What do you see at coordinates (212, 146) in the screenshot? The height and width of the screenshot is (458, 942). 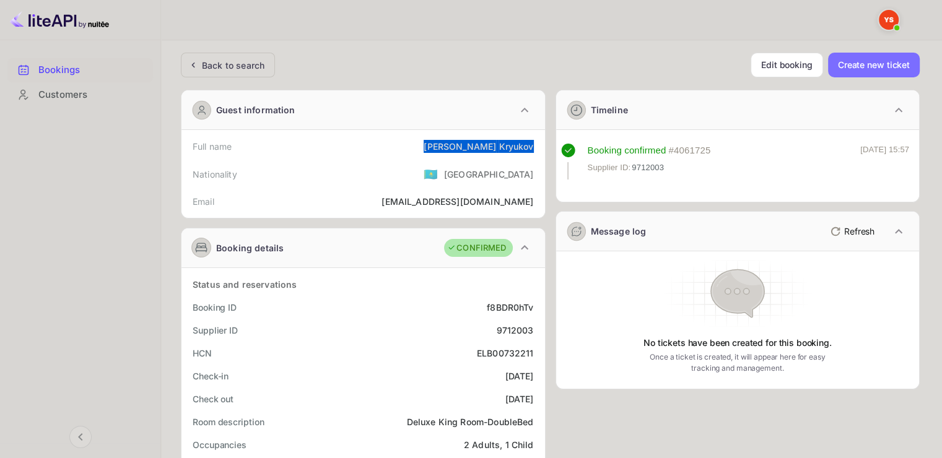 I see `div: Full name` at bounding box center [212, 146].